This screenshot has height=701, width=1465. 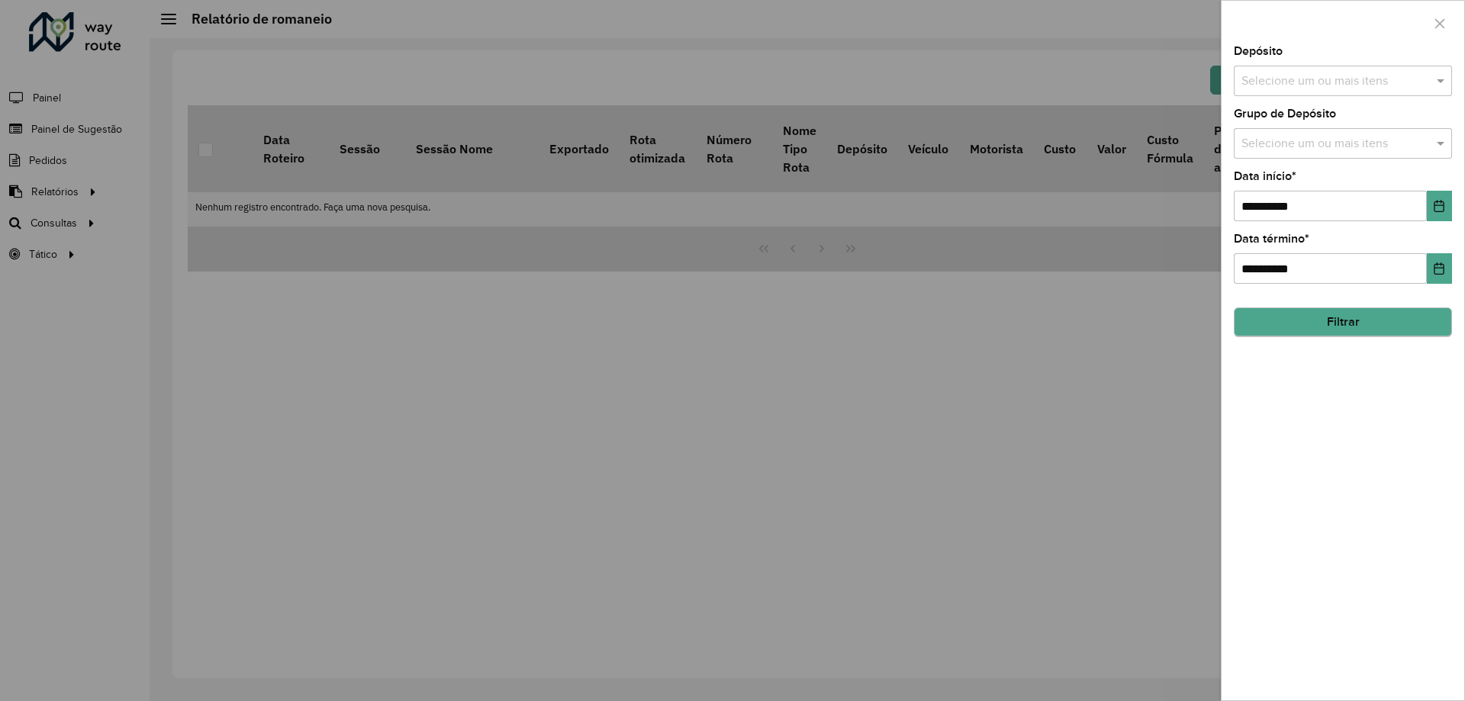 What do you see at coordinates (1285, 114) in the screenshot?
I see `label: Grupo de Depósito` at bounding box center [1285, 114].